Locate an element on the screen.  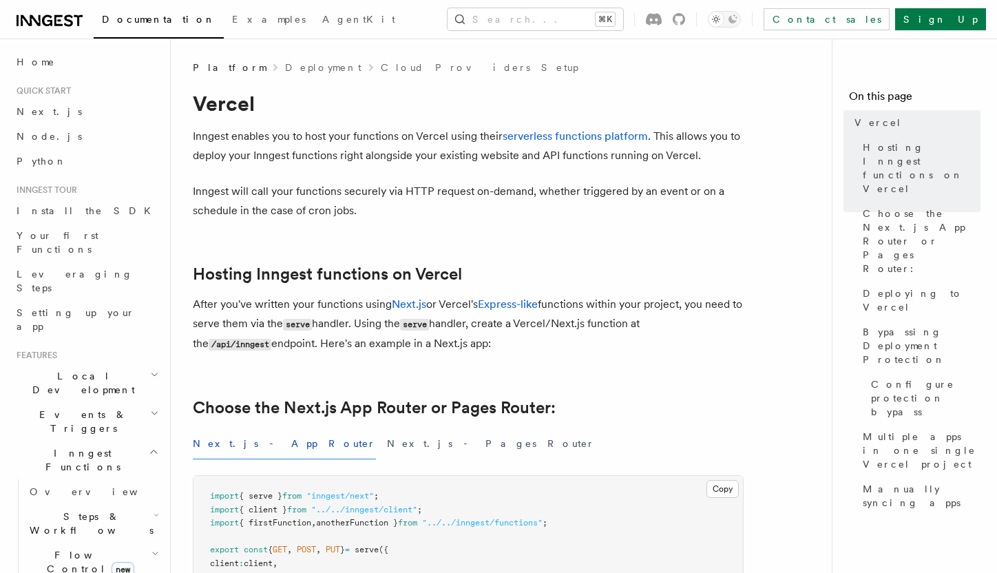
a: Deploying to Vercel is located at coordinates (919, 300).